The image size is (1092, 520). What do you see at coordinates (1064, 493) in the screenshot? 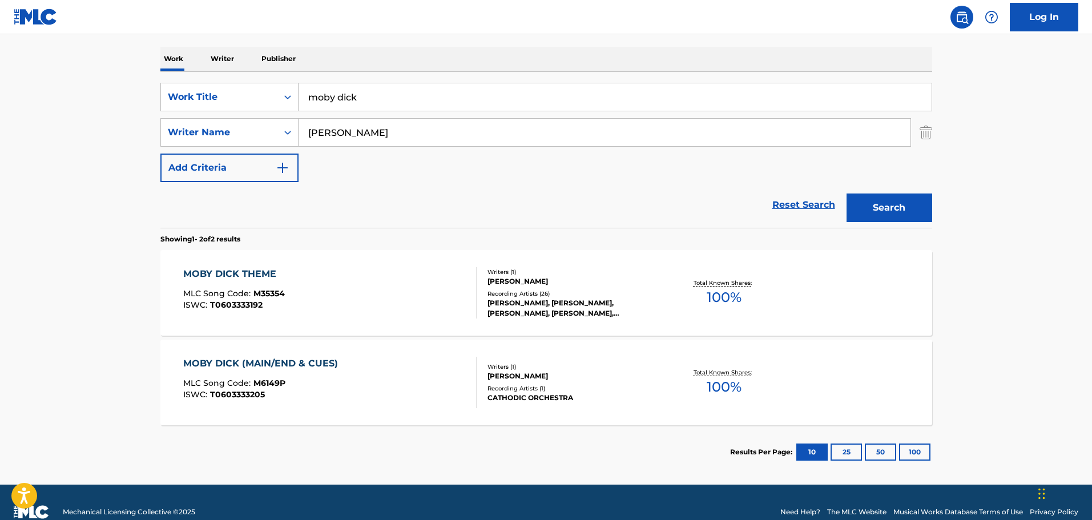
I see `div: Chat Widget` at bounding box center [1064, 493].